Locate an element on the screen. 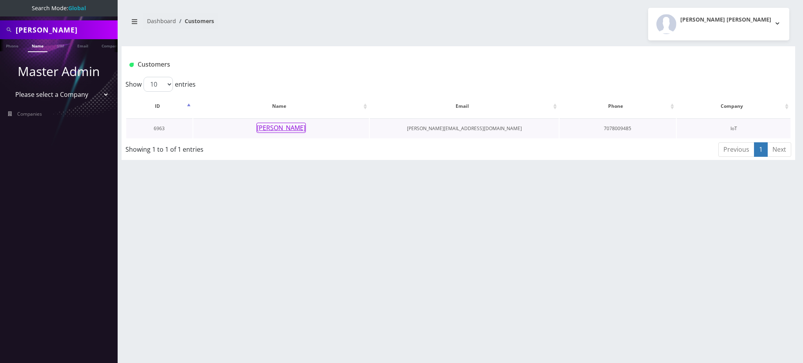 The height and width of the screenshot is (363, 803). th: Name: activate to sort column ascending is located at coordinates (281, 106).